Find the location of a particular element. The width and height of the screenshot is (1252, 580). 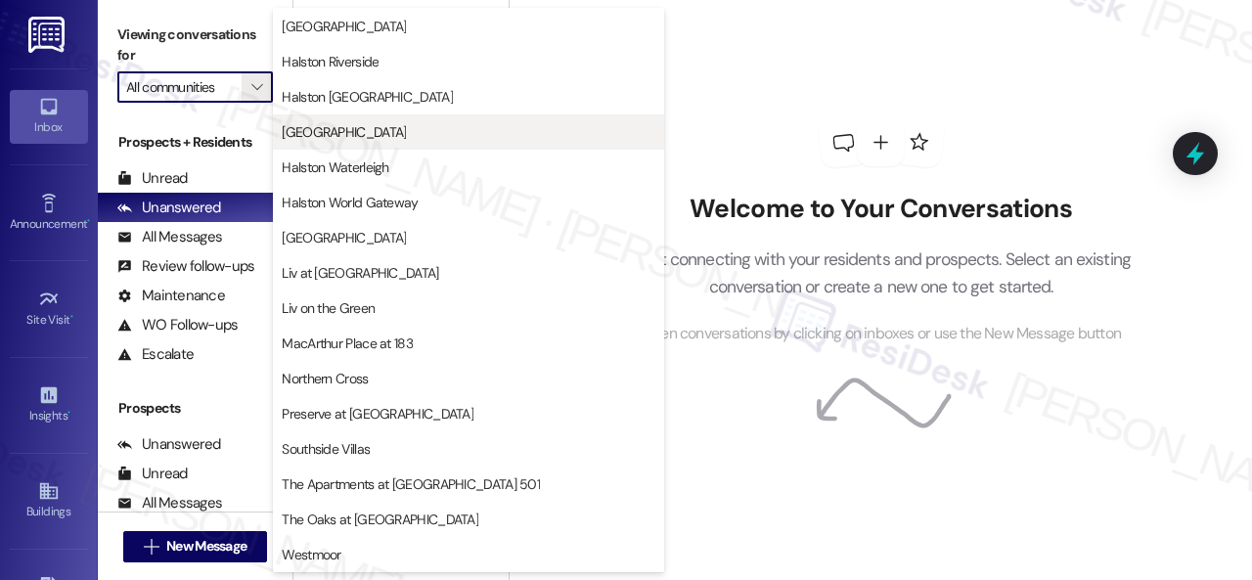

span: Northern Cross is located at coordinates (325, 378).